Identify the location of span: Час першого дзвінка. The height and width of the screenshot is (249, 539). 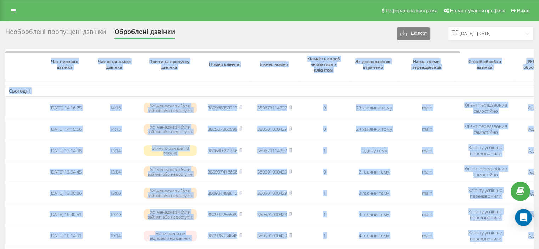
(66, 64).